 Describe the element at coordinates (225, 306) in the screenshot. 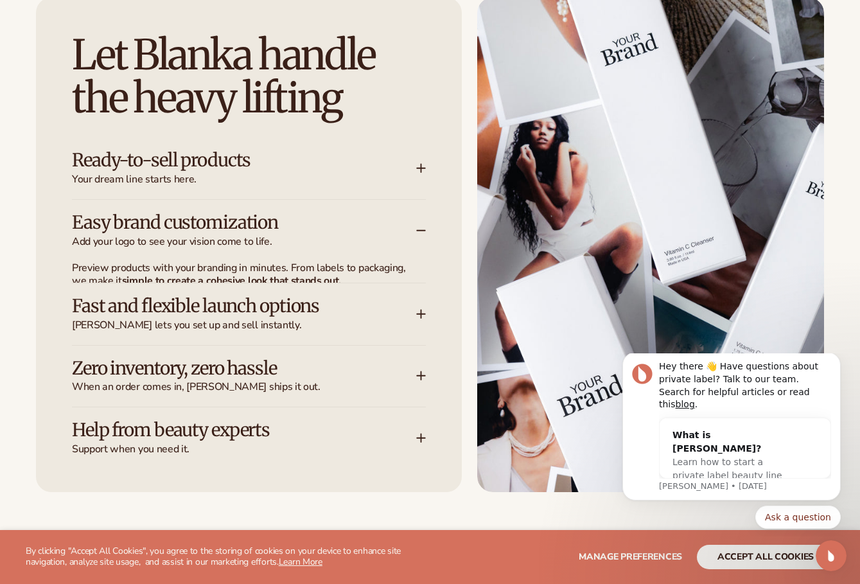

I see `h3: Fast and flexible launch options` at that location.